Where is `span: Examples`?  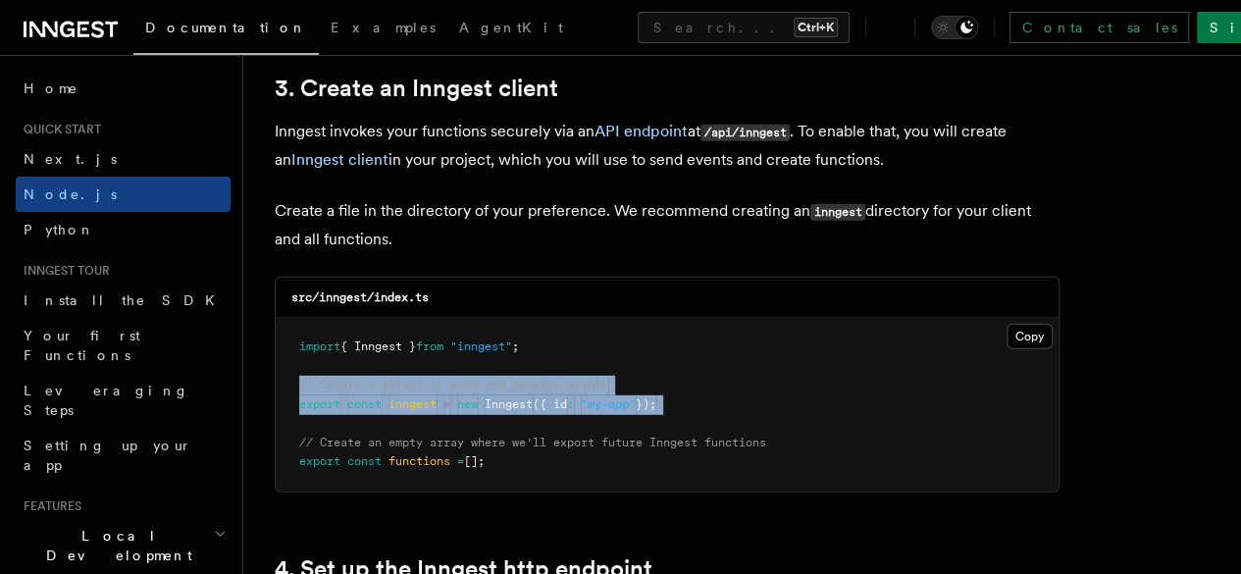
span: Examples is located at coordinates (382, 27).